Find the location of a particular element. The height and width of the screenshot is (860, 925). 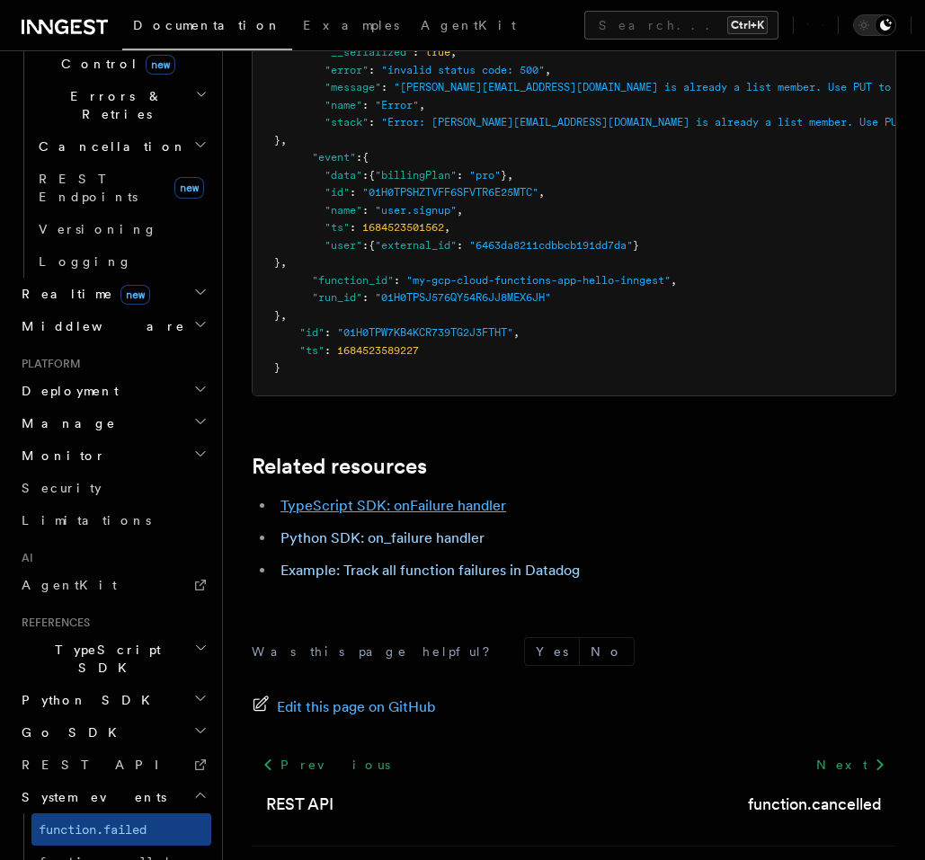

a: Security is located at coordinates (112, 488).